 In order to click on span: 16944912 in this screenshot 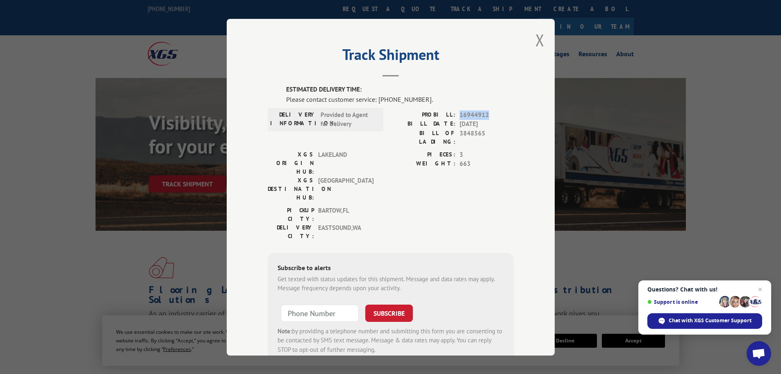, I will do `click(487, 114)`.